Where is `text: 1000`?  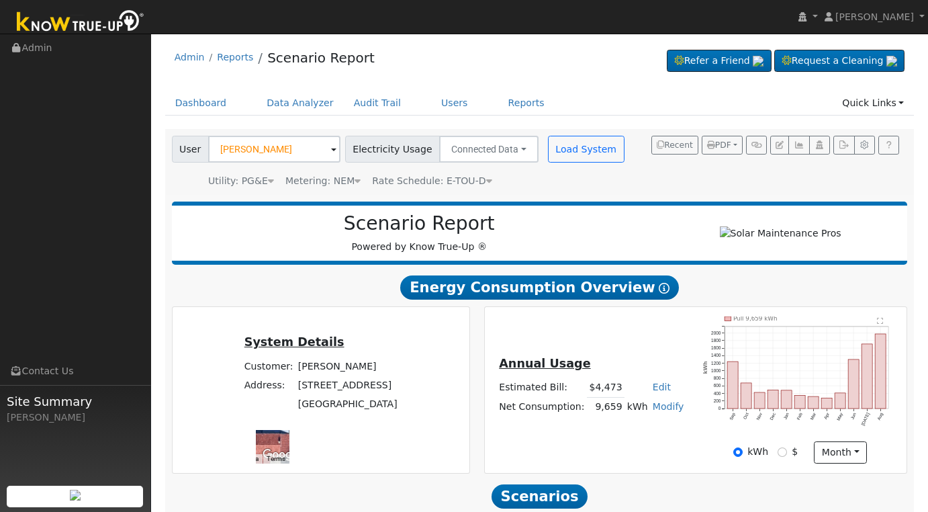 text: 1000 is located at coordinates (716, 370).